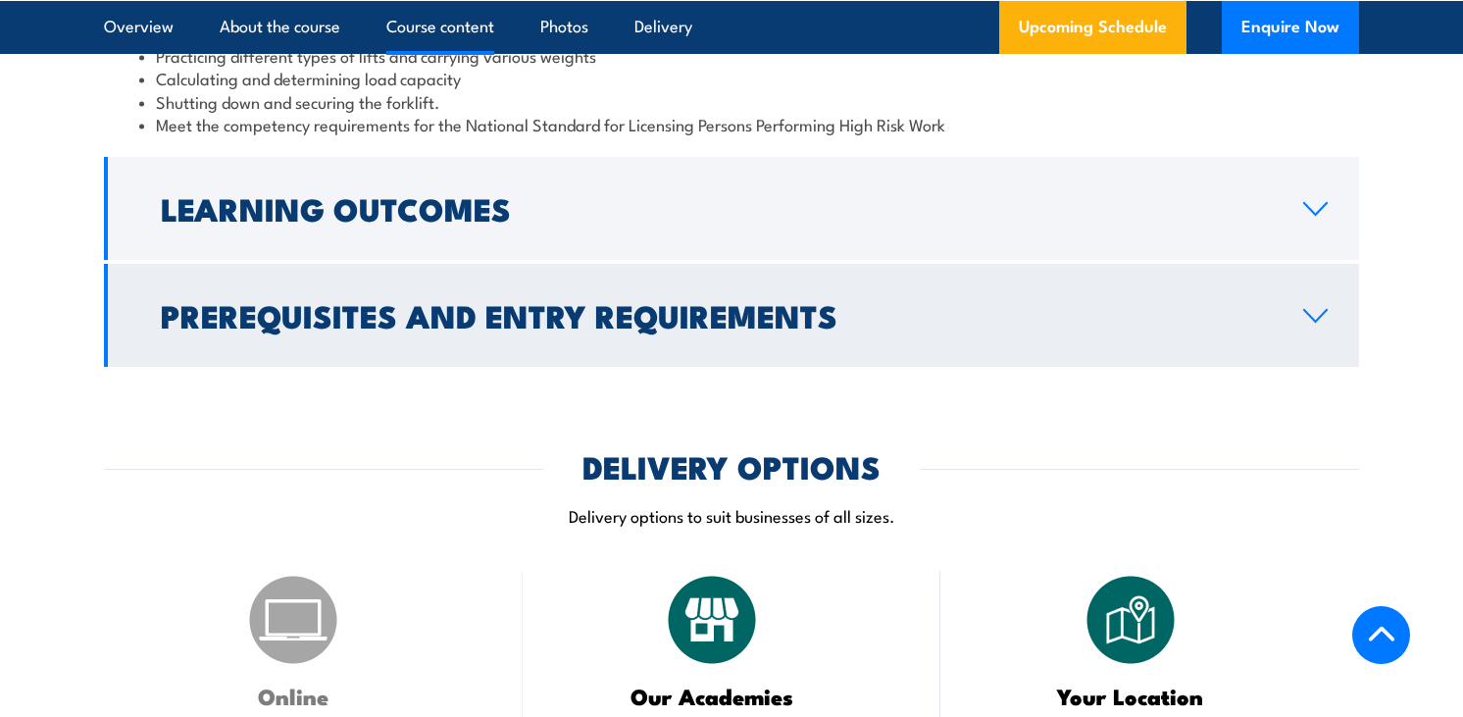 Image resolution: width=1463 pixels, height=717 pixels. I want to click on a: Prerequisites and Entry Requirements, so click(732, 315).